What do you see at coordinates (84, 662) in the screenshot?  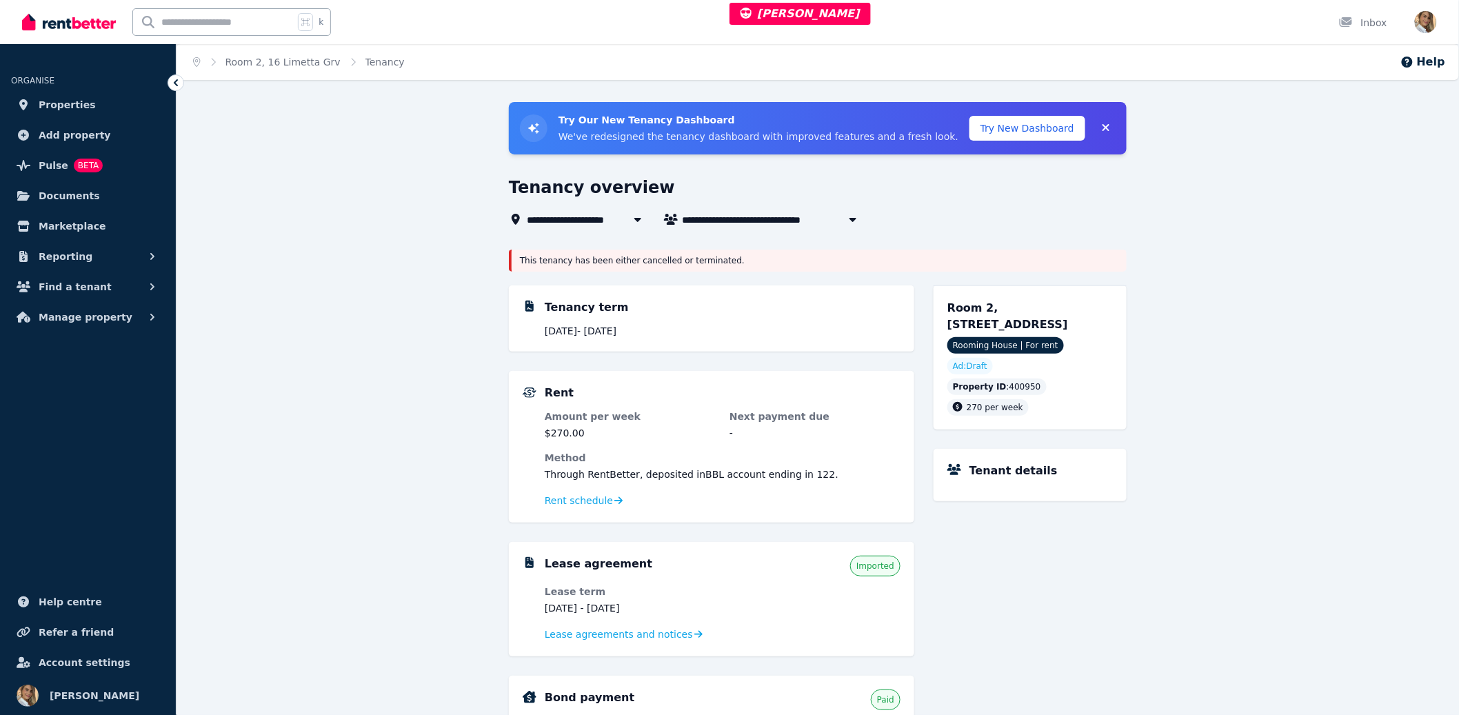 I see `span: Account settings` at bounding box center [84, 662].